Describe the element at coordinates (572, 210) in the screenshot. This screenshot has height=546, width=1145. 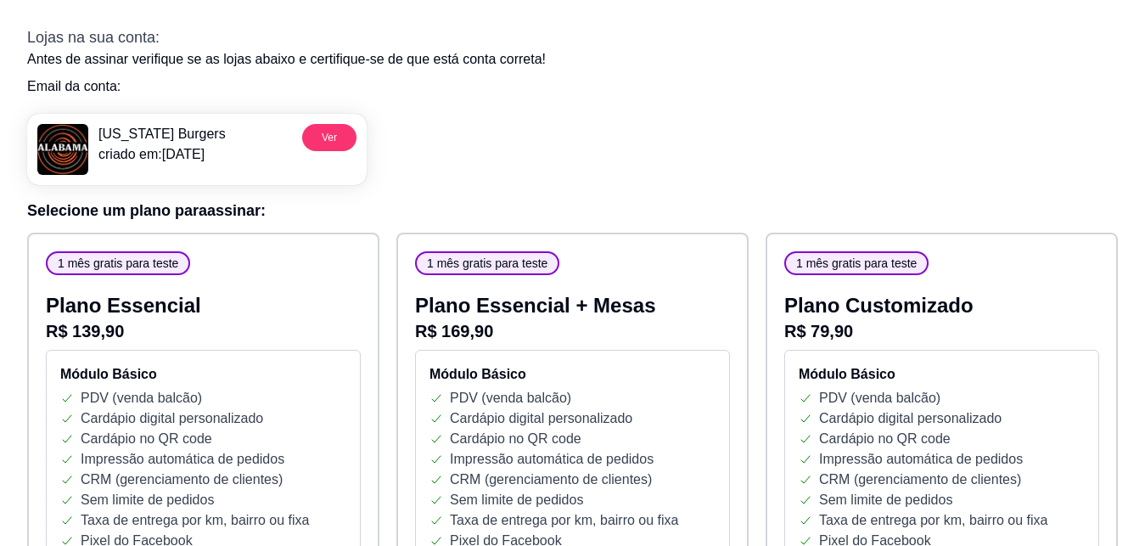
I see `h3: Selecione um plano para assinar :` at that location.